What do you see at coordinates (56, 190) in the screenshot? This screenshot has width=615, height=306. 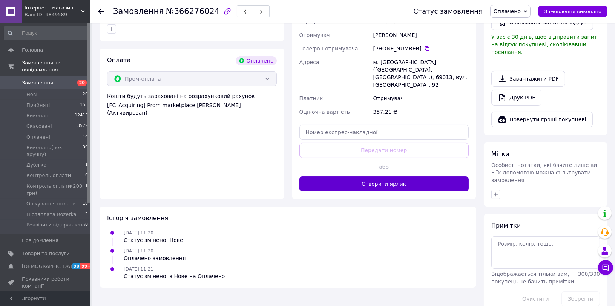 I see `span: Контроль оплати(200 грн)` at bounding box center [56, 190].